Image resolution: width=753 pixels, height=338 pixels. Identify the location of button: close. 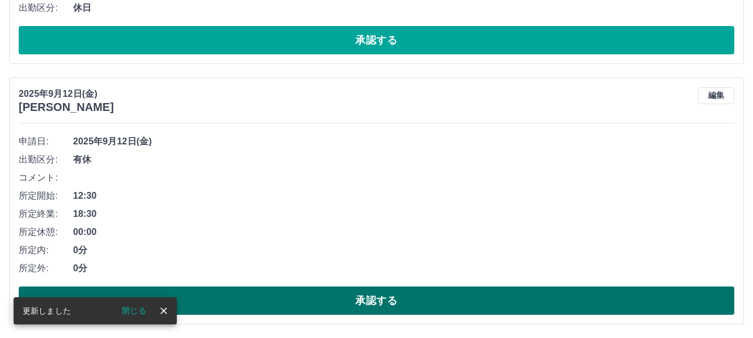
(164, 311).